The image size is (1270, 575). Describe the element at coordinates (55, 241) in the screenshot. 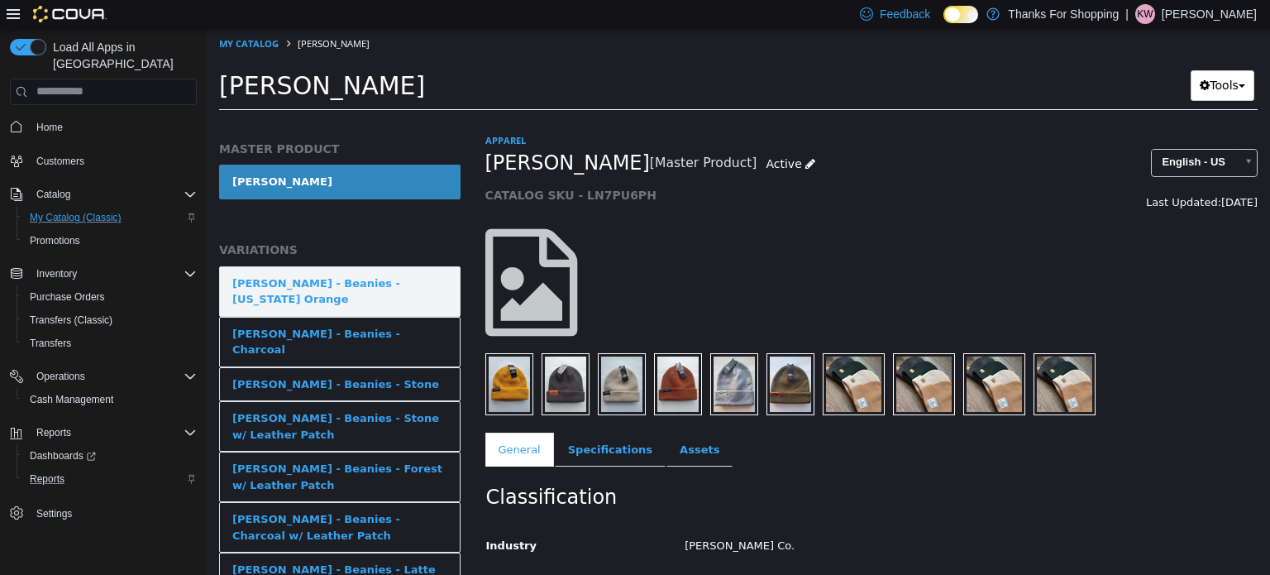

I see `a: Promotions` at that location.